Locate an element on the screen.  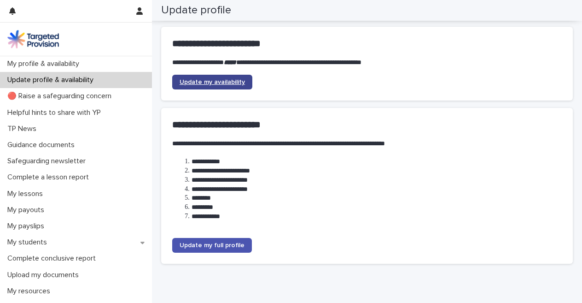
a: Update my availability is located at coordinates (212, 82).